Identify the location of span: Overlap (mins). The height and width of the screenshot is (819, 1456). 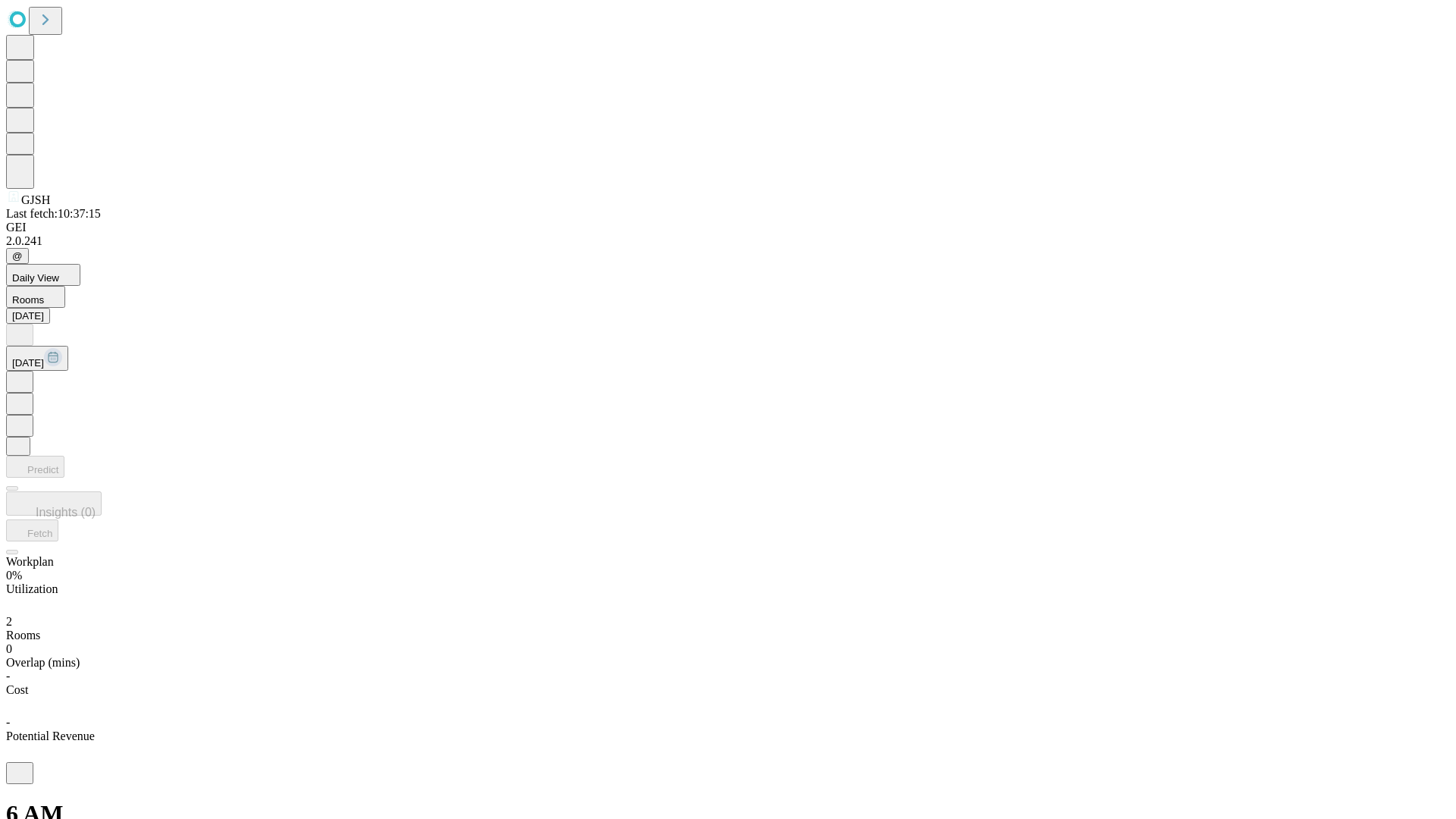
(43, 662).